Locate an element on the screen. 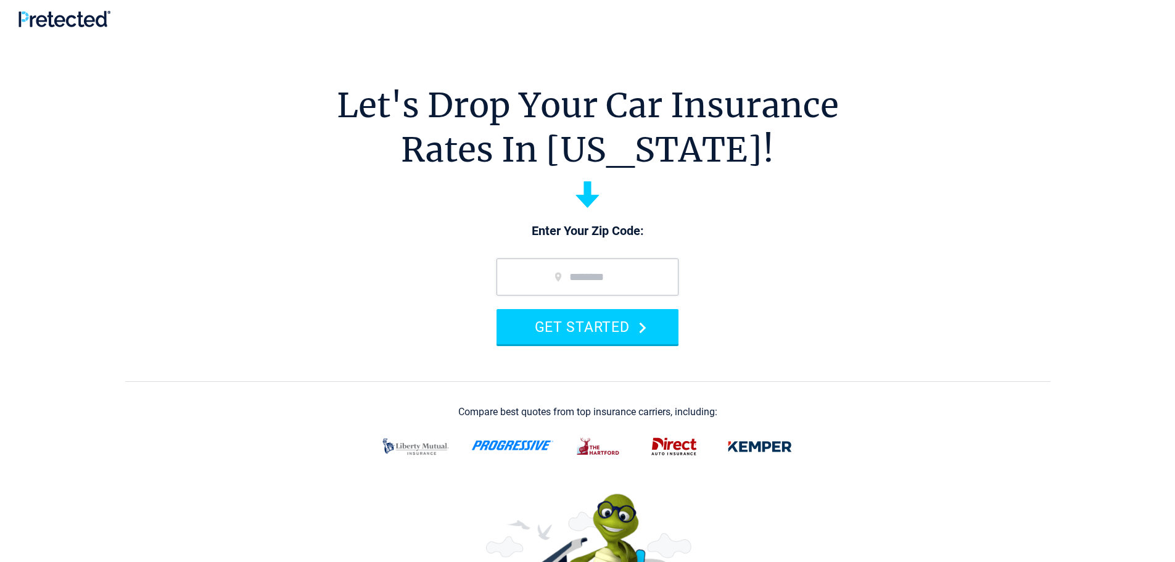 The height and width of the screenshot is (562, 1175). div: Compare best quotes from top insurance carriers, including: is located at coordinates (588, 412).